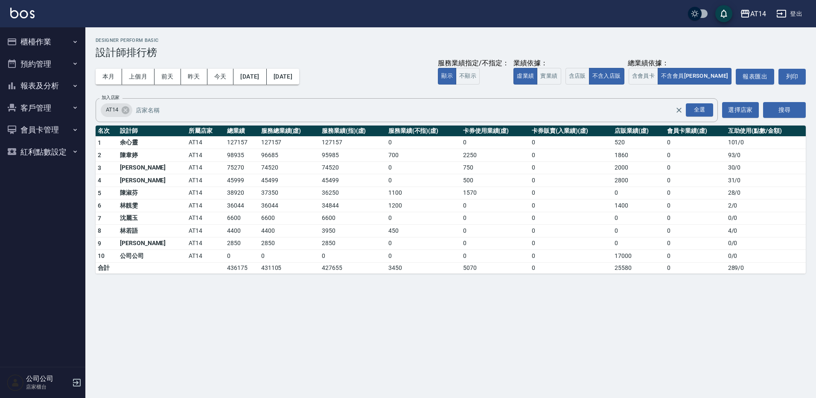  What do you see at coordinates (765, 231) in the screenshot?
I see `td: 4 / 0` at bounding box center [765, 231].